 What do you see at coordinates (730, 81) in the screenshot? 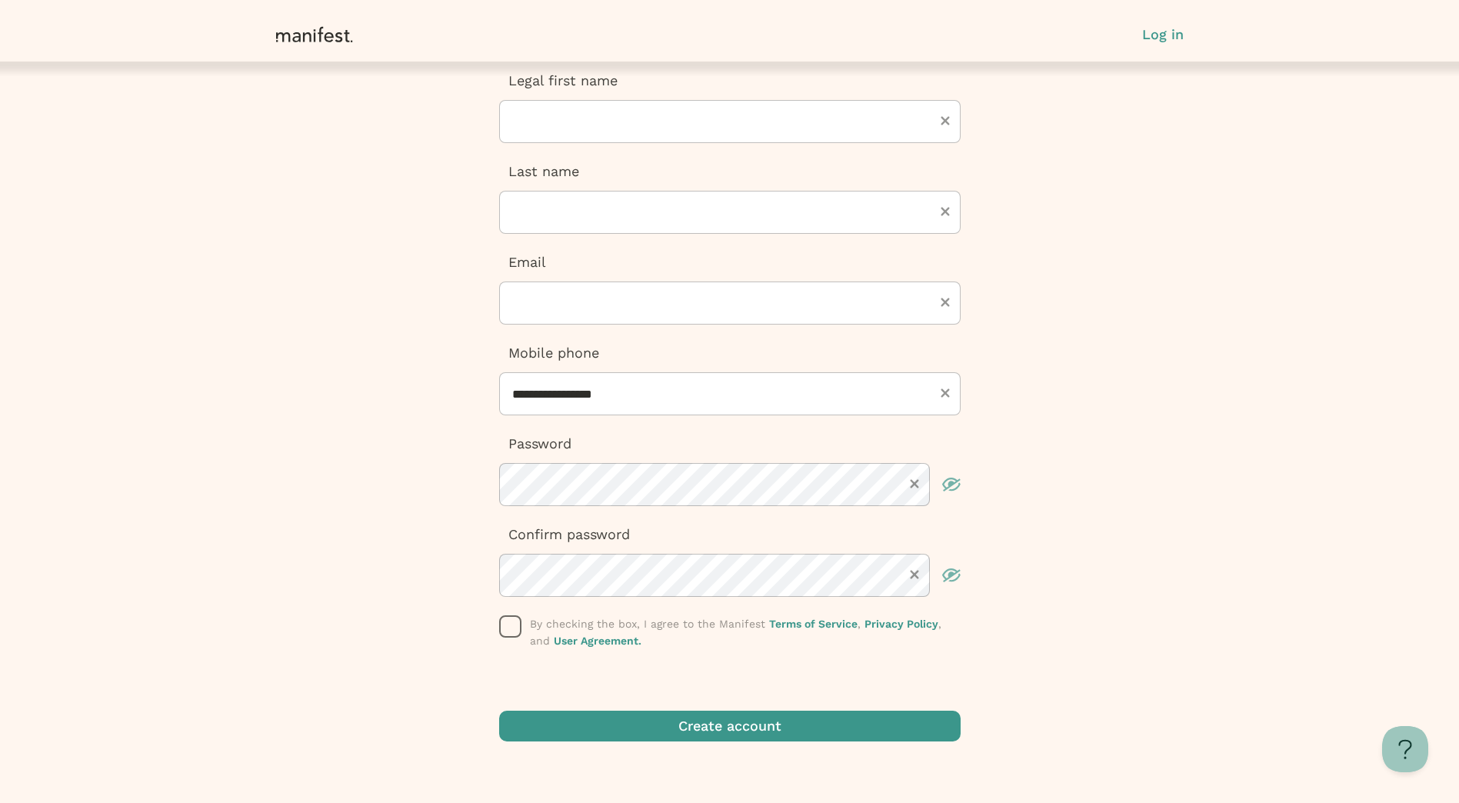
I see `p: Legal first name` at bounding box center [730, 81].